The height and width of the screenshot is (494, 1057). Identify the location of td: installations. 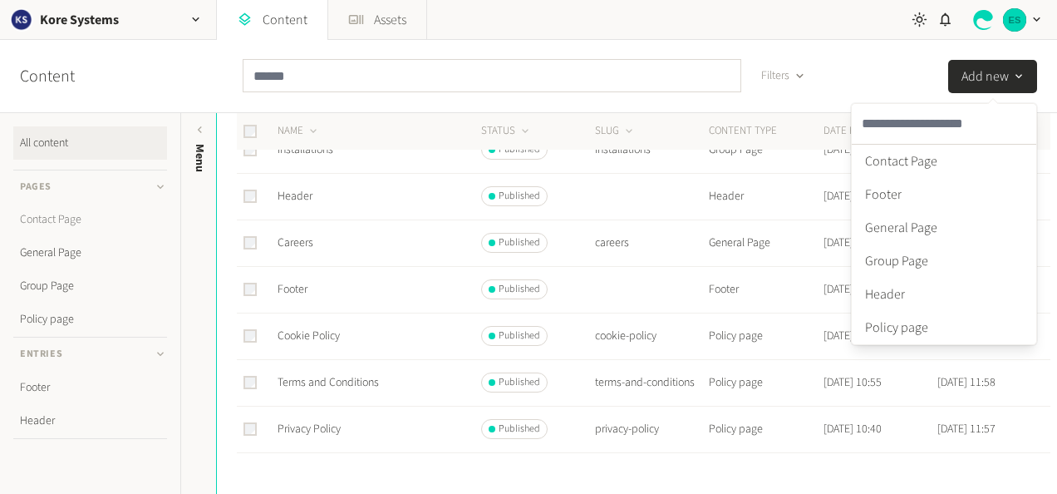
(651, 150).